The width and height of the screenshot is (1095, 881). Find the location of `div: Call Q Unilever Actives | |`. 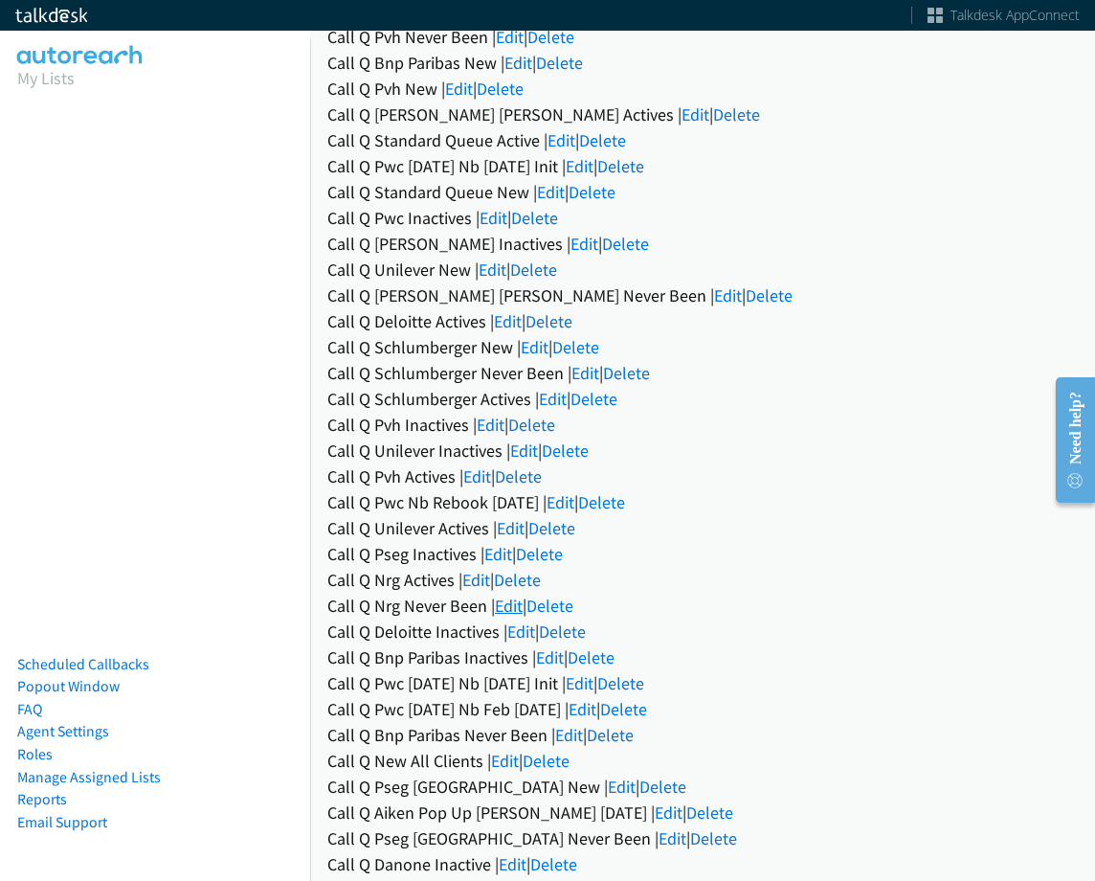

div: Call Q Unilever Actives | | is located at coordinates (703, 527).